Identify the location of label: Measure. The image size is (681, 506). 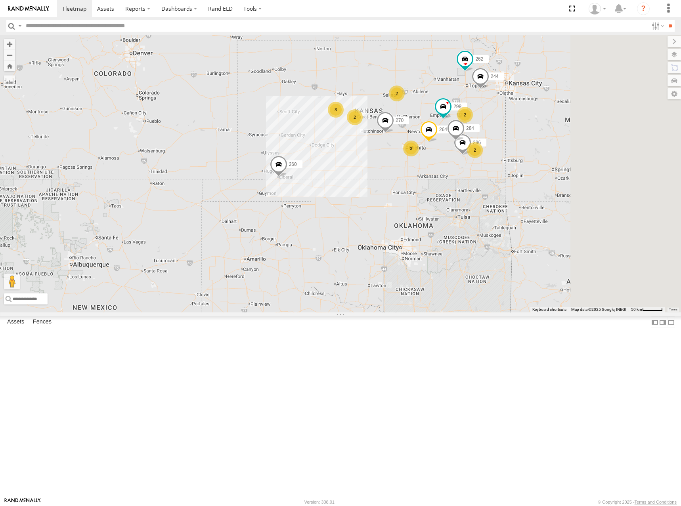
(10, 81).